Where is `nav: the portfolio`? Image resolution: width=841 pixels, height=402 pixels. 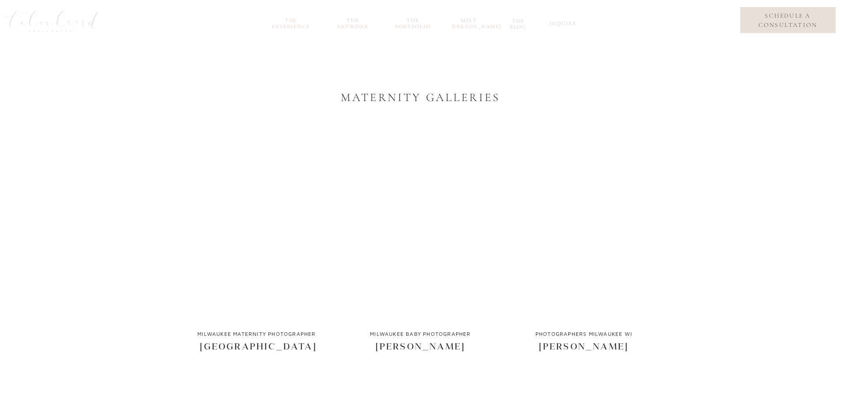 nav: the portfolio is located at coordinates (413, 22).